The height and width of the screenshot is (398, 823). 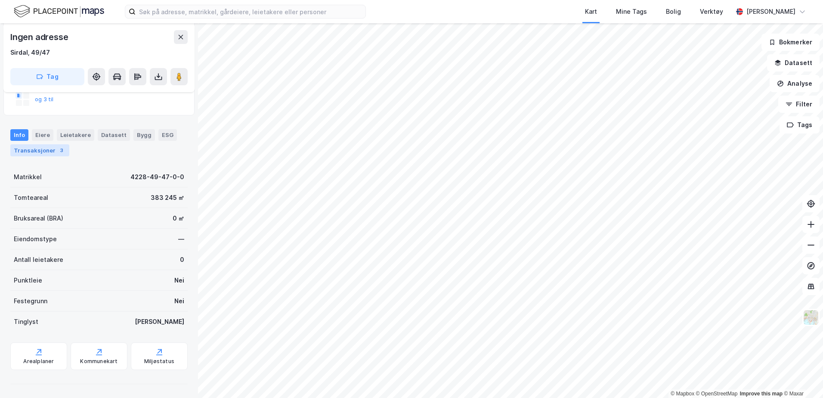 I want to click on div: Bygg, so click(x=144, y=135).